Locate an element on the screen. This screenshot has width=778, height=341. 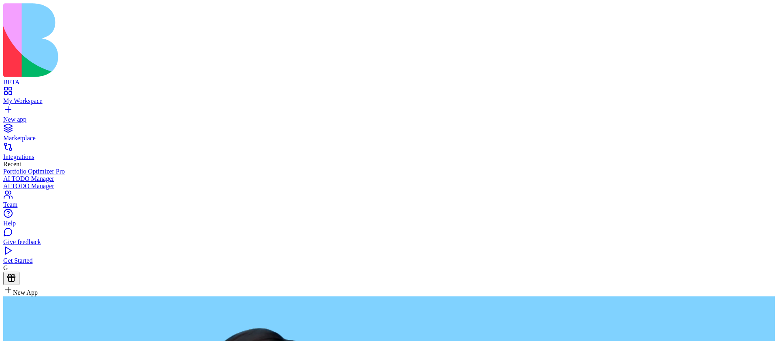
img: logo is located at coordinates (166, 40).